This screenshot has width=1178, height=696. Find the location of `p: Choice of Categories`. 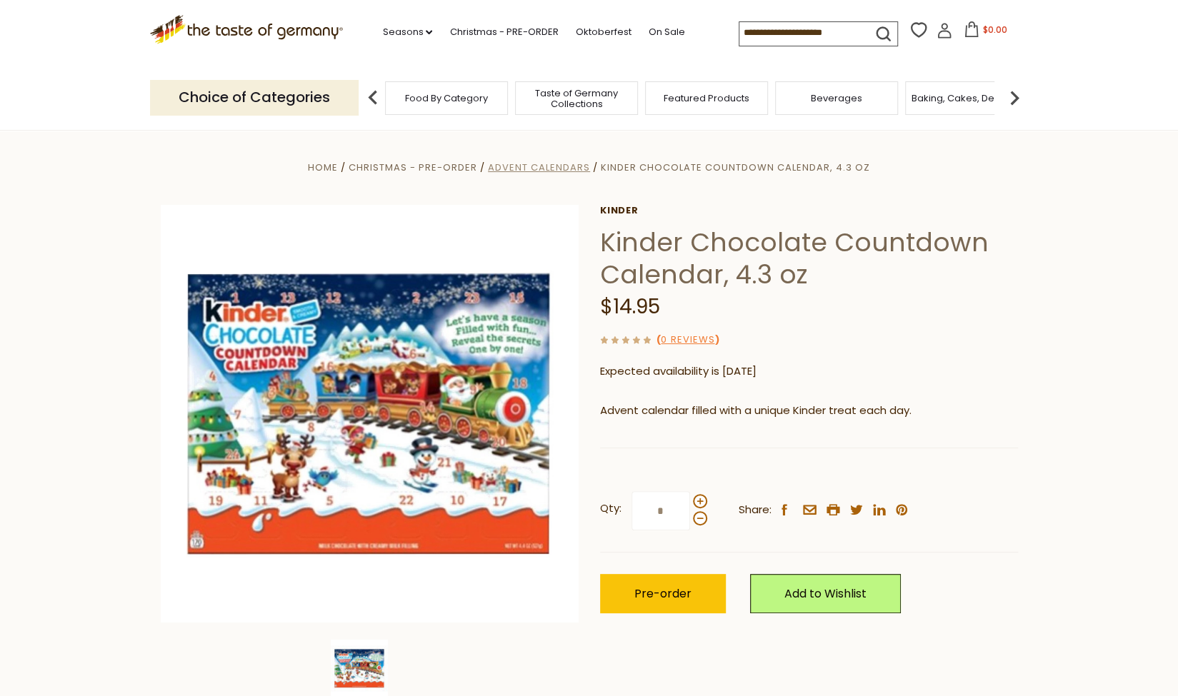

p: Choice of Categories is located at coordinates (254, 97).